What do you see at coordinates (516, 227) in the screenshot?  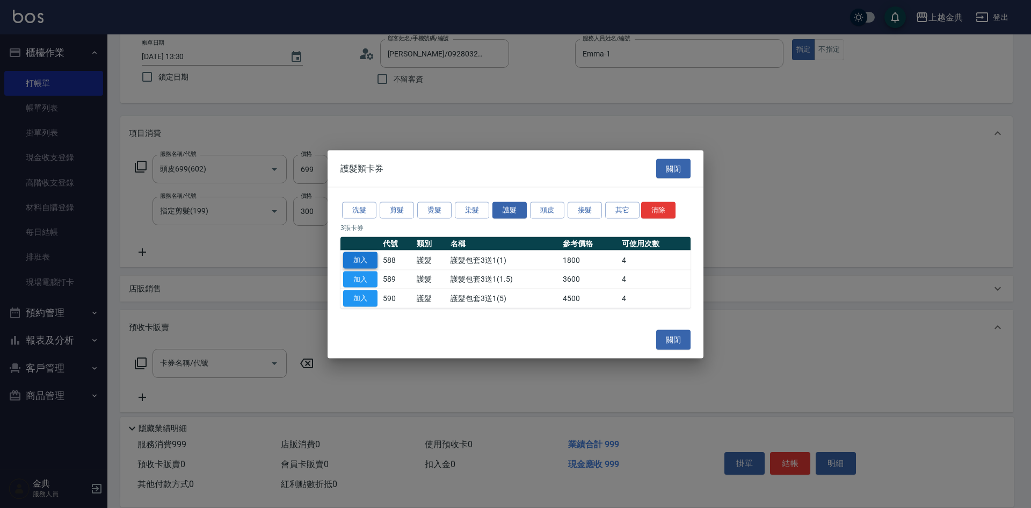 I see `p: 3 張卡券` at bounding box center [516, 227].